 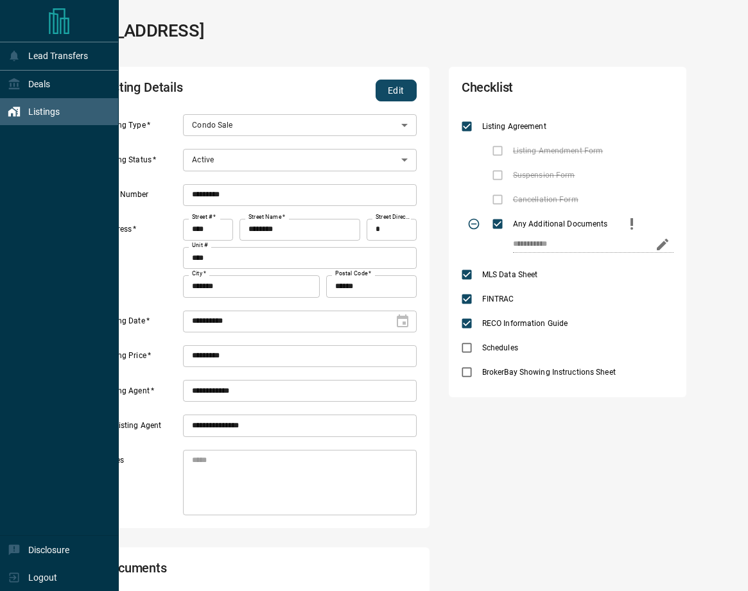 What do you see at coordinates (393, 217) in the screenshot?
I see `label: Street Direction` at bounding box center [393, 217].